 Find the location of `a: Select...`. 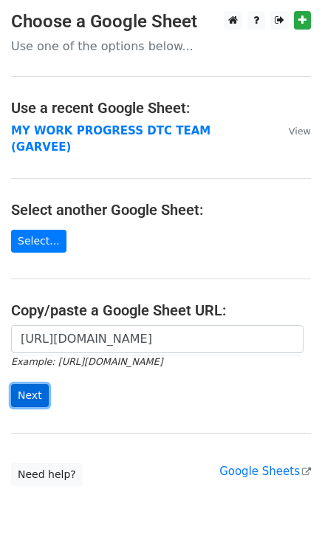

a: Select... is located at coordinates (38, 241).